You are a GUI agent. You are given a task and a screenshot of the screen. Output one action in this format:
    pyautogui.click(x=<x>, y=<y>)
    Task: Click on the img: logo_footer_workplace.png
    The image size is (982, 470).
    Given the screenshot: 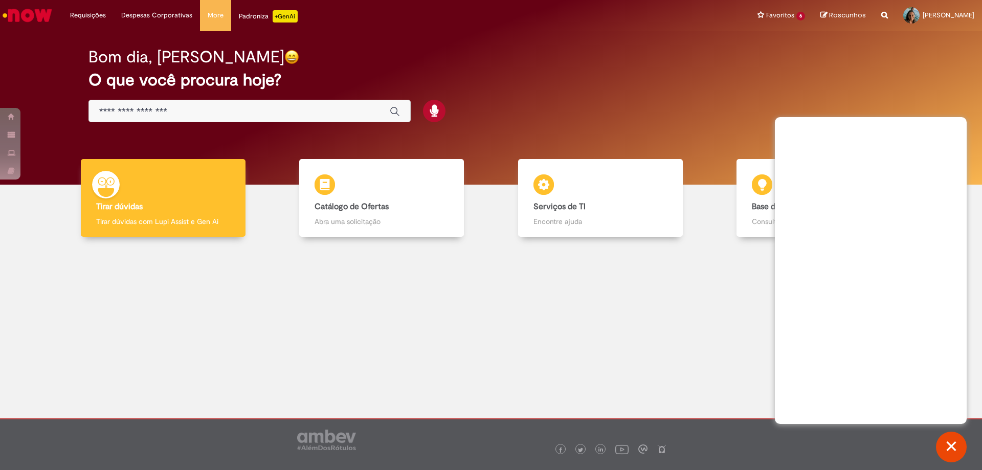 What is the action you would take?
    pyautogui.click(x=643, y=449)
    